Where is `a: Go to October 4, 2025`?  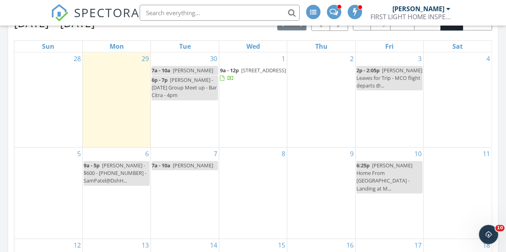 a: Go to October 4, 2025 is located at coordinates (488, 59).